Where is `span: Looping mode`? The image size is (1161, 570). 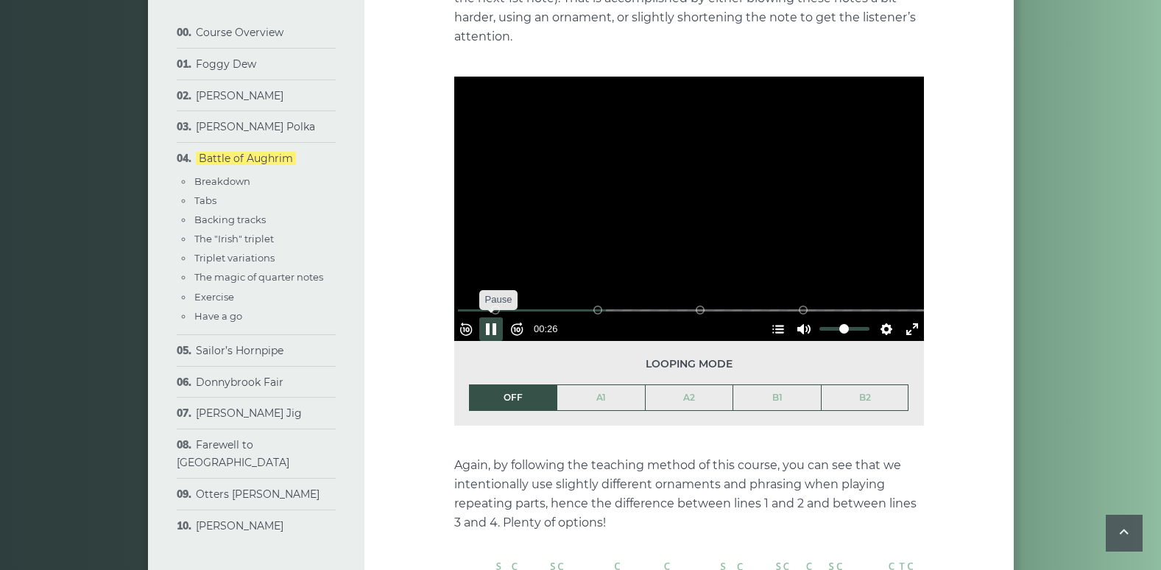
span: Looping mode is located at coordinates (689, 364).